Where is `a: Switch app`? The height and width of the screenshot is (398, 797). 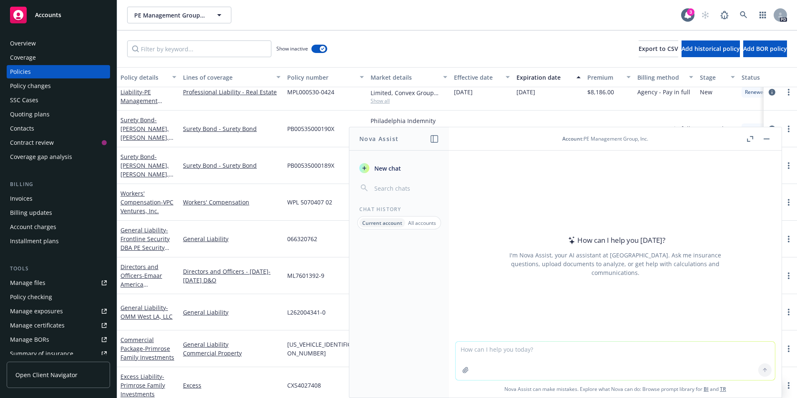
a: Switch app is located at coordinates (763, 15).